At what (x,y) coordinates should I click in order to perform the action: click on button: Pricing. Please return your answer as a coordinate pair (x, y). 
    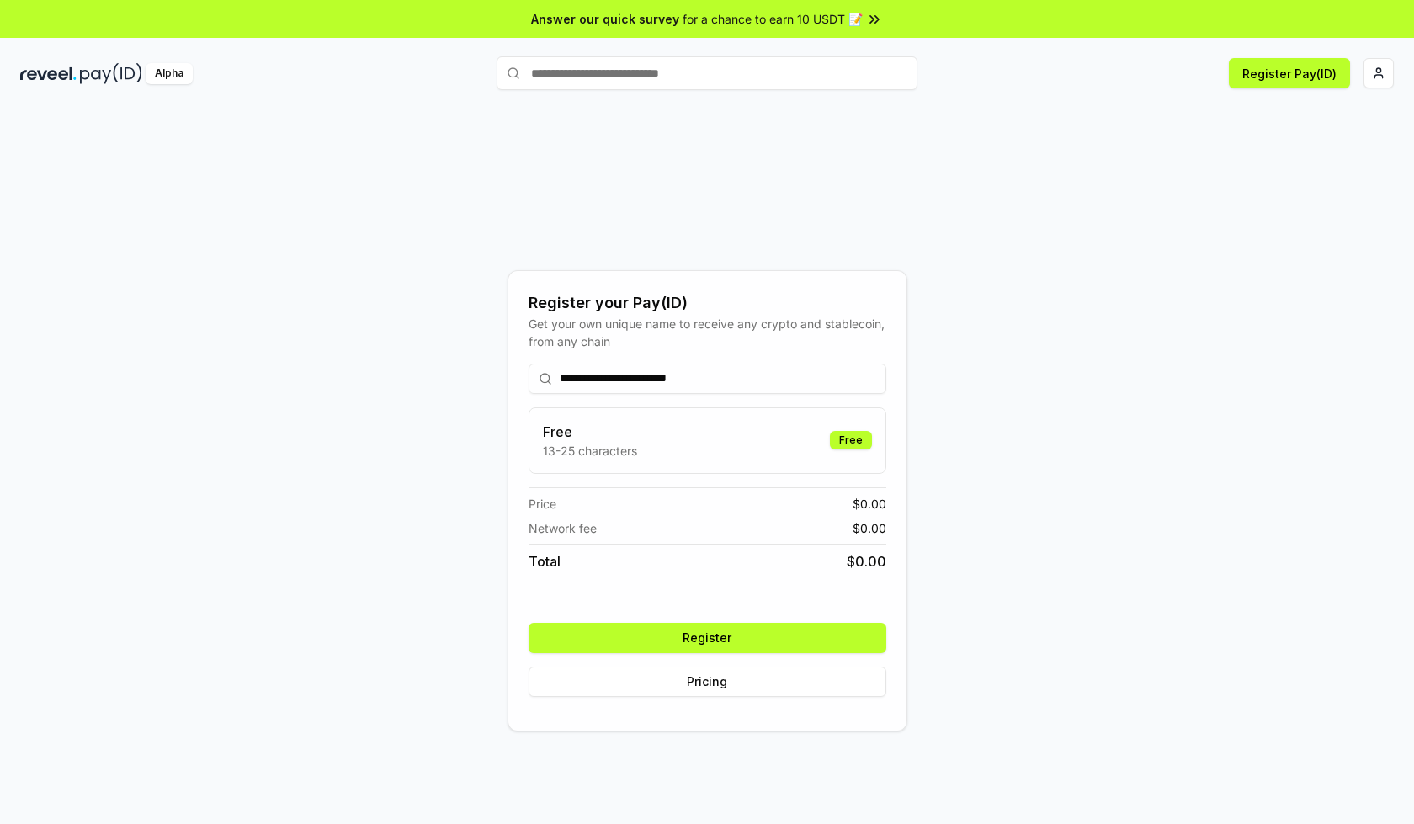
    Looking at the image, I should click on (707, 682).